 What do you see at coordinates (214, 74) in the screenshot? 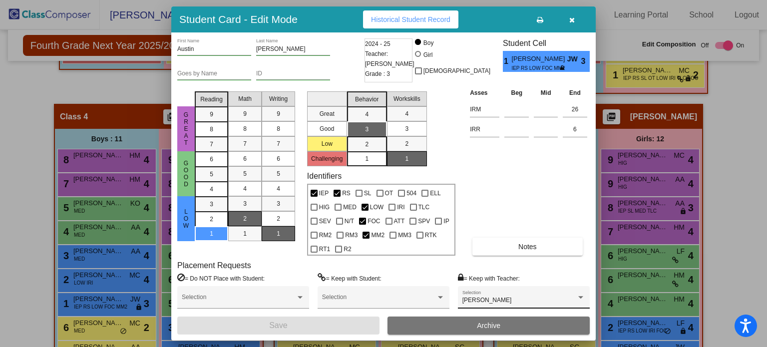
I see `input: goes by name` at bounding box center [214, 74].